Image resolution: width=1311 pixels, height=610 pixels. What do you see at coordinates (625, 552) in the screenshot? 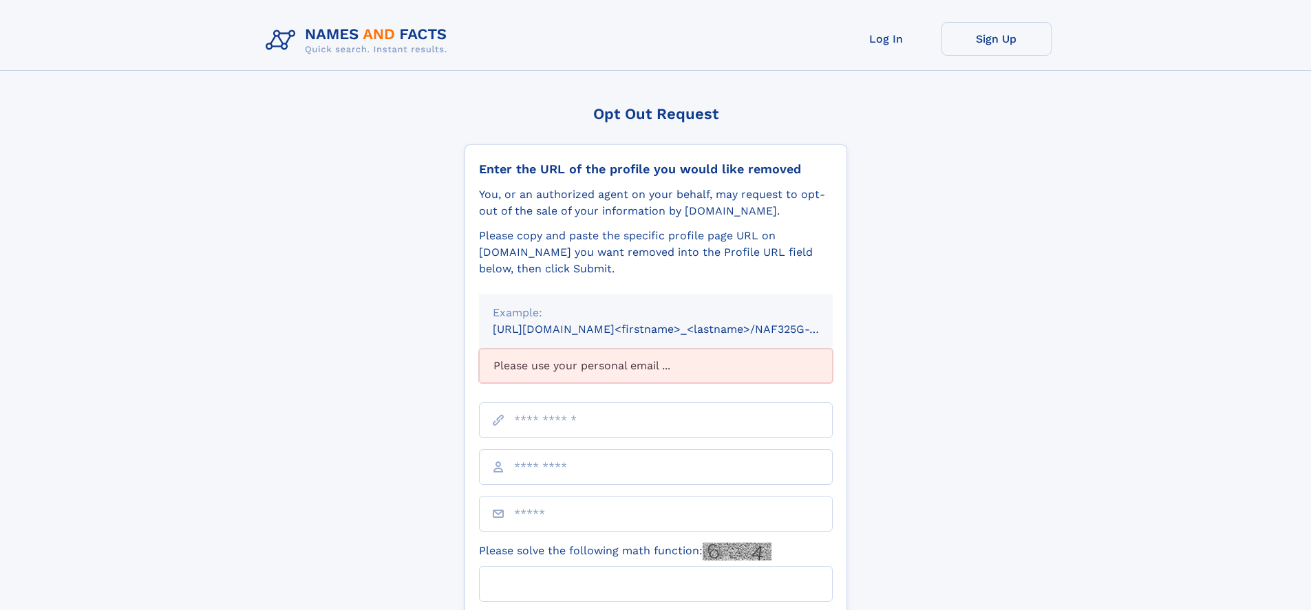
I see `label: Please solve the following math function:` at bounding box center [625, 552].